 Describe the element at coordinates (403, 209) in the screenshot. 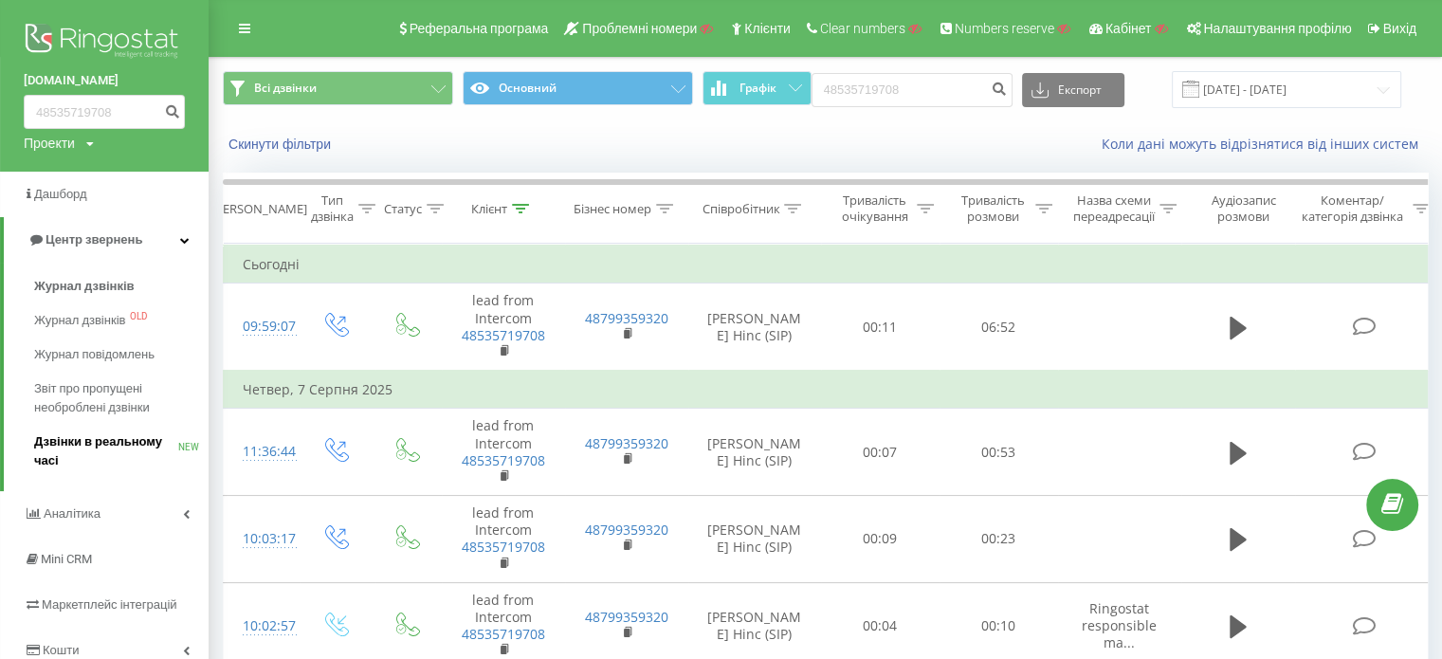

I see `div: Статус` at that location.